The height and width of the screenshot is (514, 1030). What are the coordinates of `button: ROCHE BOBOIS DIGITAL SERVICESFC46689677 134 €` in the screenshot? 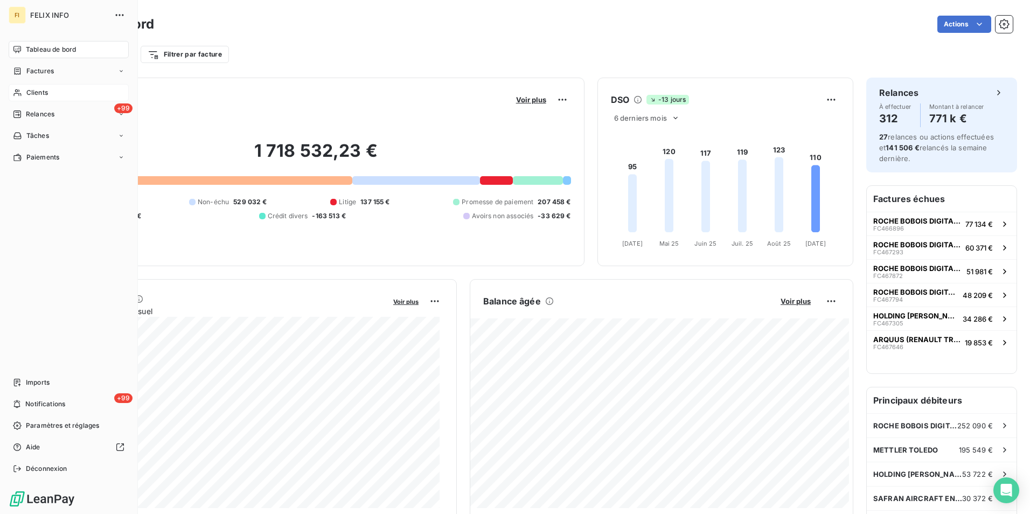 It's located at (942, 224).